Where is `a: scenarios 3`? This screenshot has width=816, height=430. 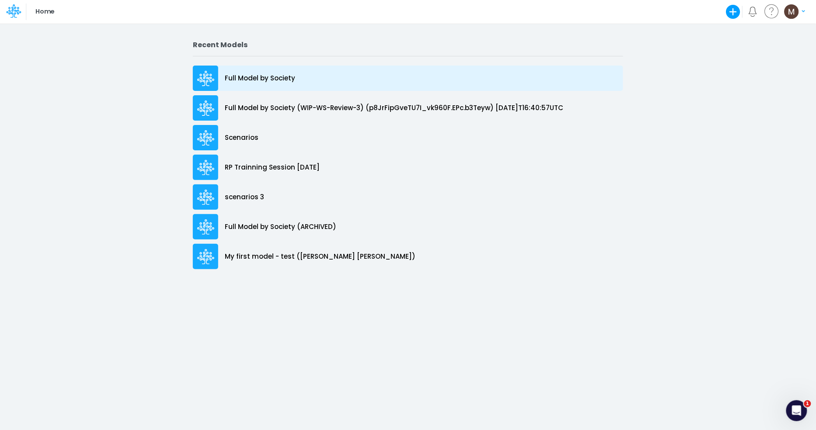 a: scenarios 3 is located at coordinates (408, 197).